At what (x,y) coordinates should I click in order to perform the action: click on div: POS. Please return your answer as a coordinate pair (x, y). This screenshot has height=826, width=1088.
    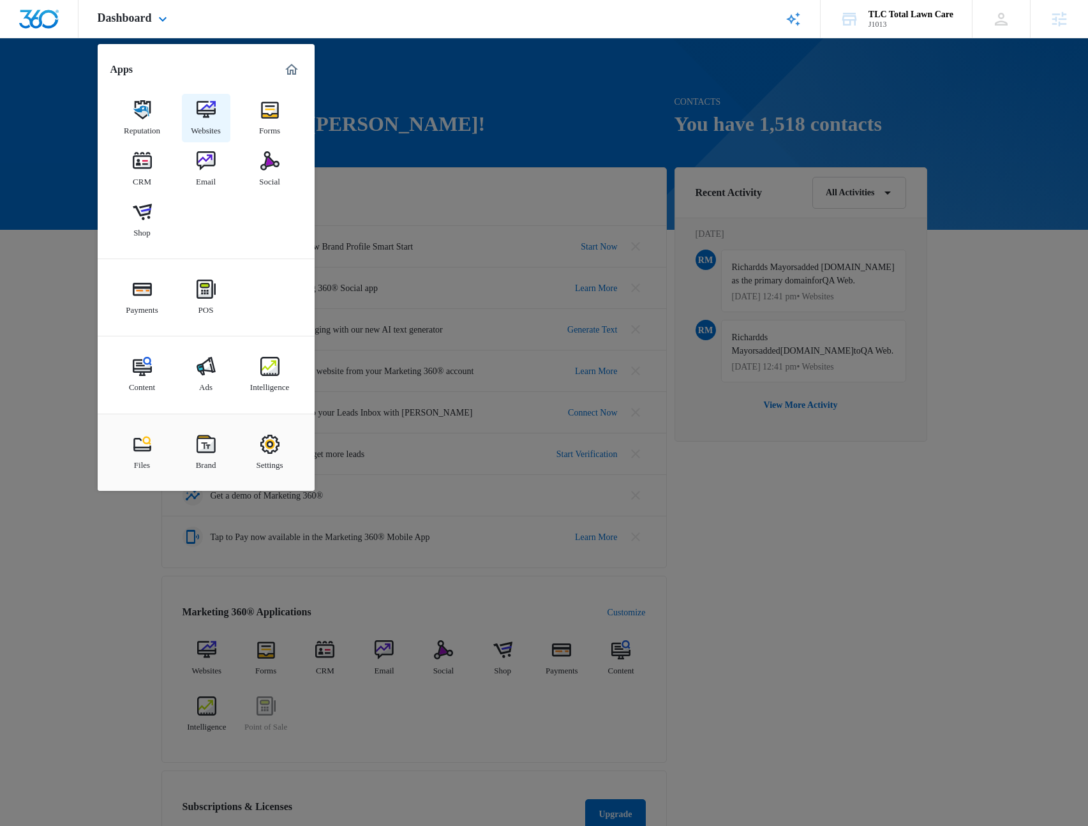
    Looking at the image, I should click on (206, 307).